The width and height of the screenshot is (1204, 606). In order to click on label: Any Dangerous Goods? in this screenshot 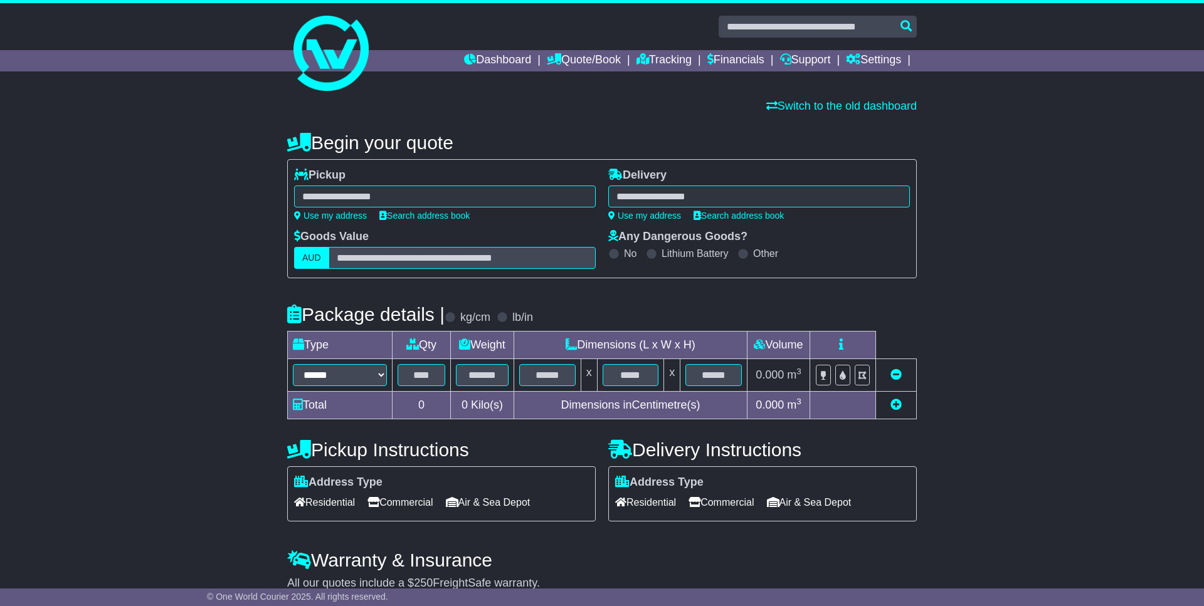, I will do `click(678, 237)`.